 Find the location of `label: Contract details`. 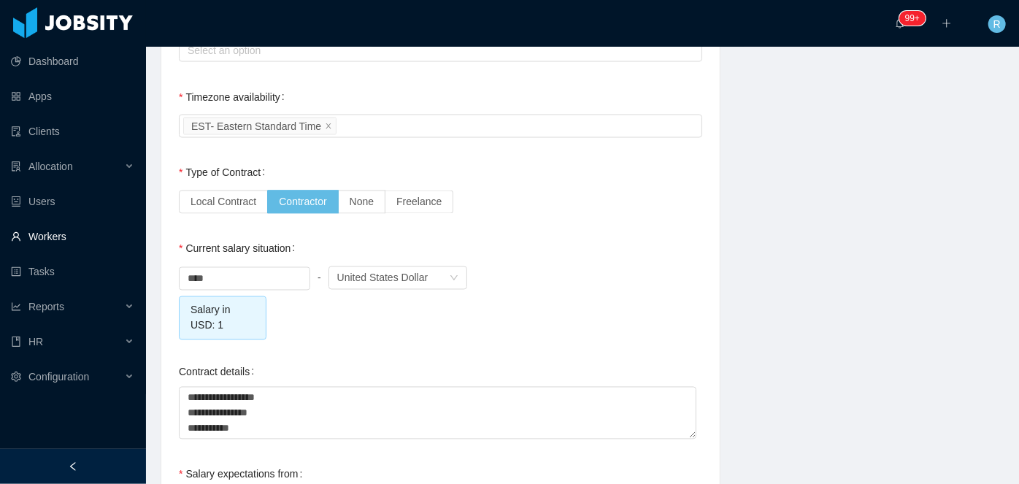

label: Contract details is located at coordinates (219, 372).